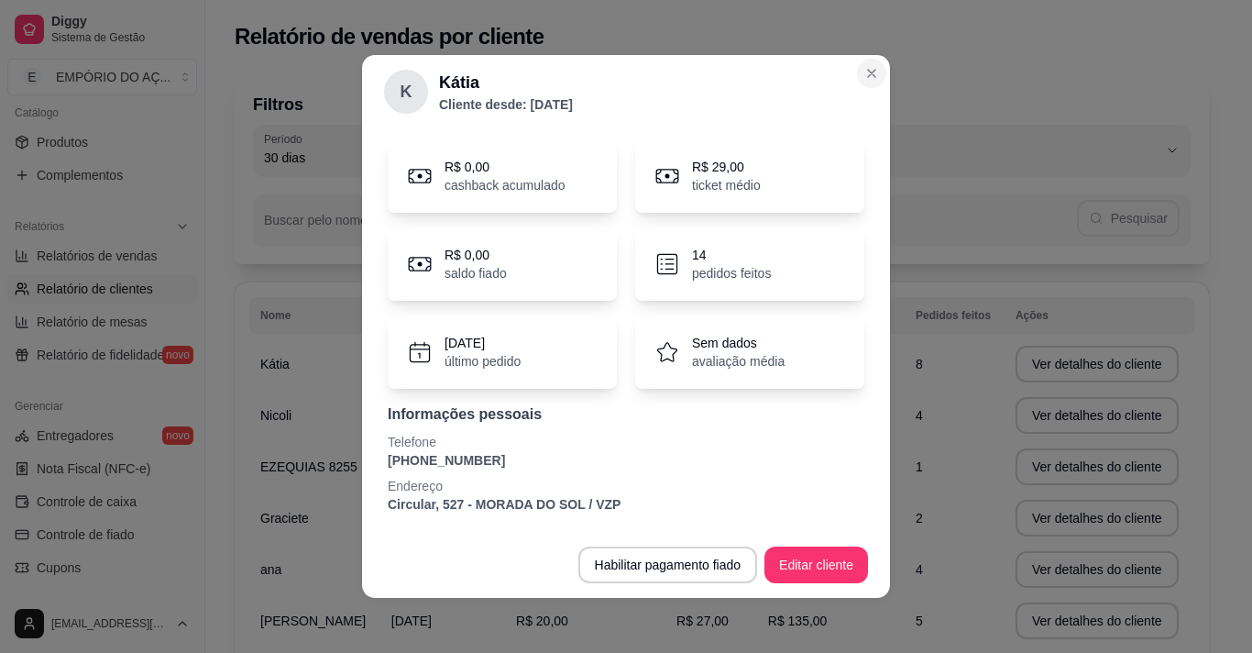 This screenshot has width=1252, height=653. I want to click on p: cashback acumulado, so click(505, 185).